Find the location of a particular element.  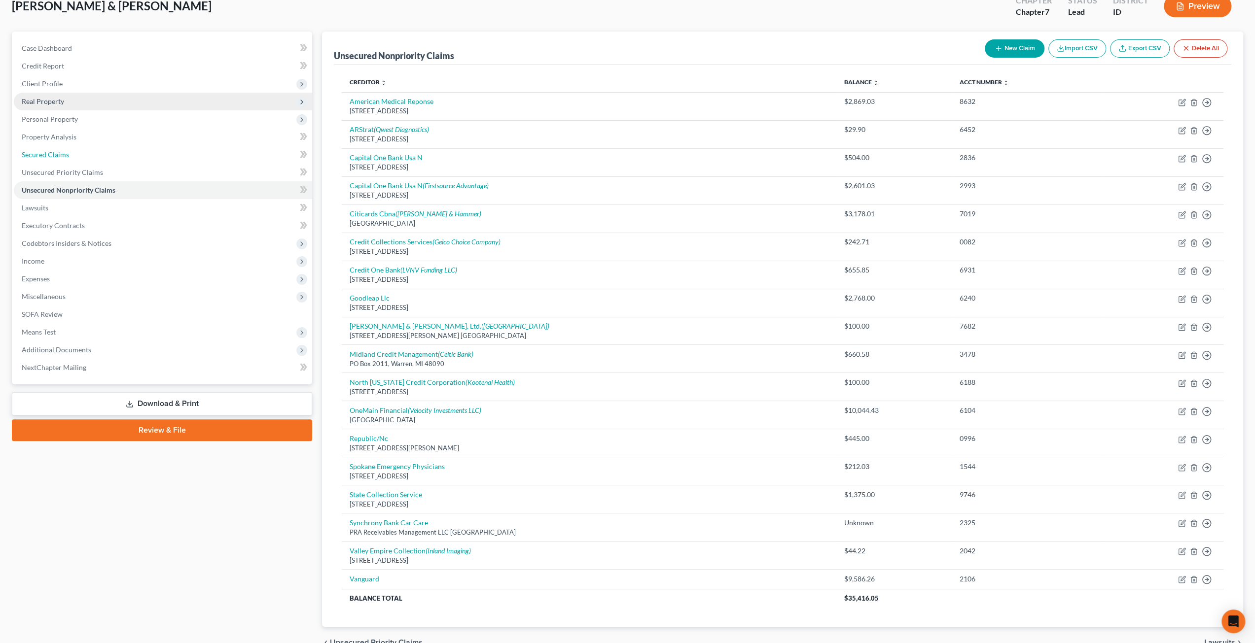

div: $44.22 is located at coordinates (894, 551).